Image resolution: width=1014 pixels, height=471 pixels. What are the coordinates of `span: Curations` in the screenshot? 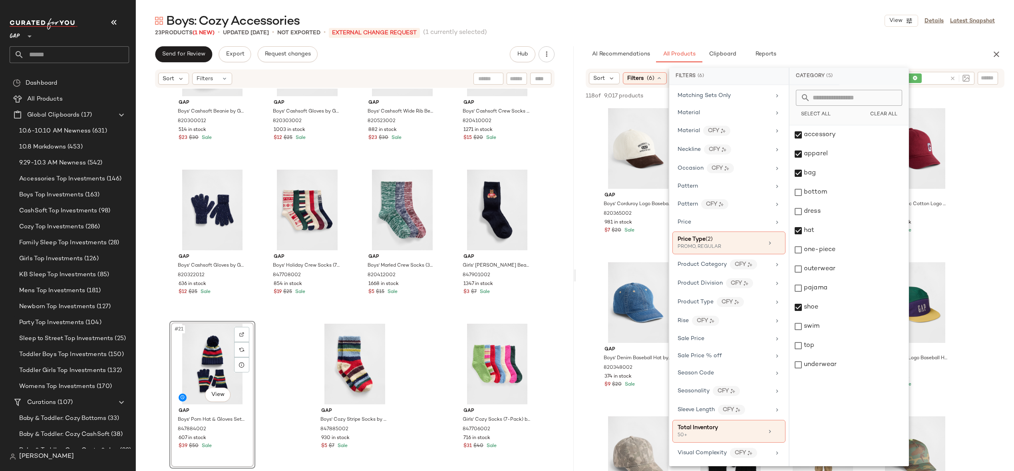 It's located at (42, 403).